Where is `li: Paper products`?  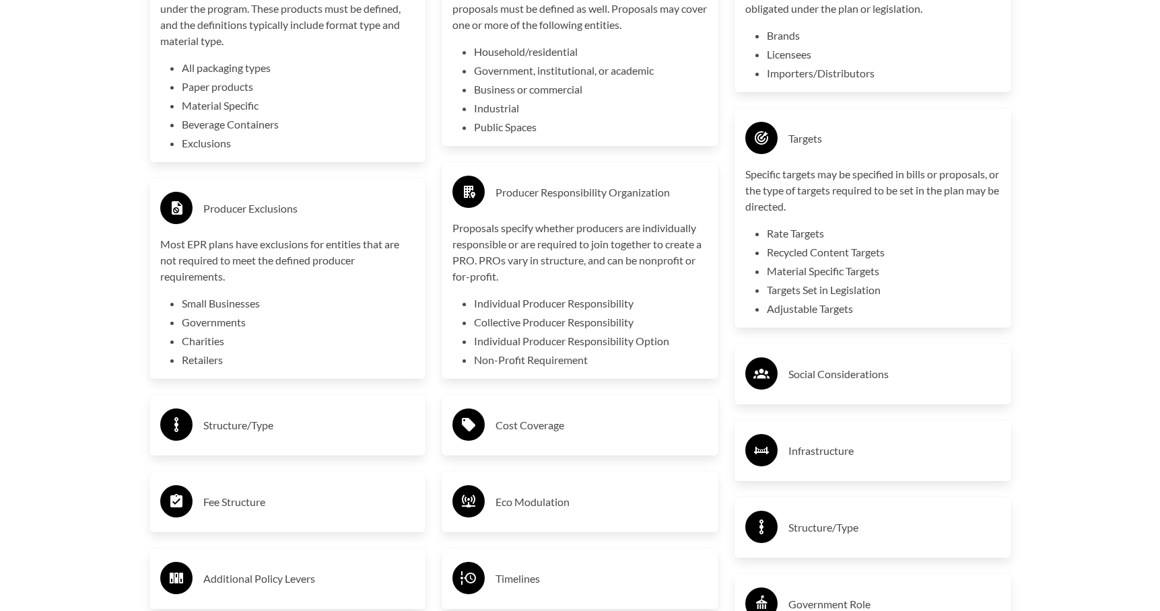 li: Paper products is located at coordinates (298, 87).